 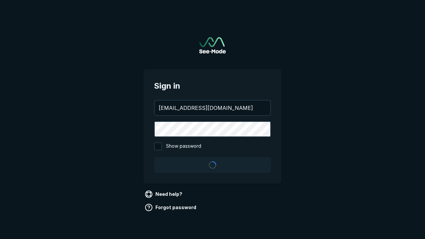 What do you see at coordinates (171, 208) in the screenshot?
I see `a: Forgot password` at bounding box center [171, 208].